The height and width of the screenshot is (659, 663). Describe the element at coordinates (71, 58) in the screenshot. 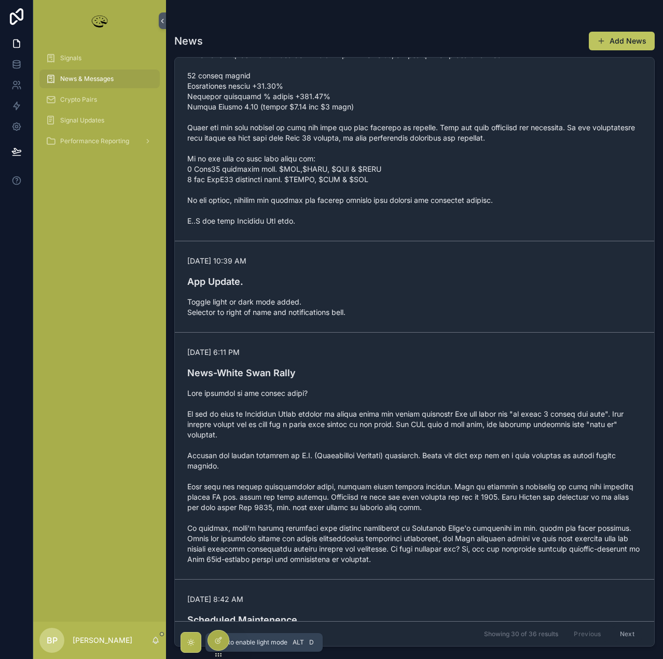

I see `span: Signals` at that location.